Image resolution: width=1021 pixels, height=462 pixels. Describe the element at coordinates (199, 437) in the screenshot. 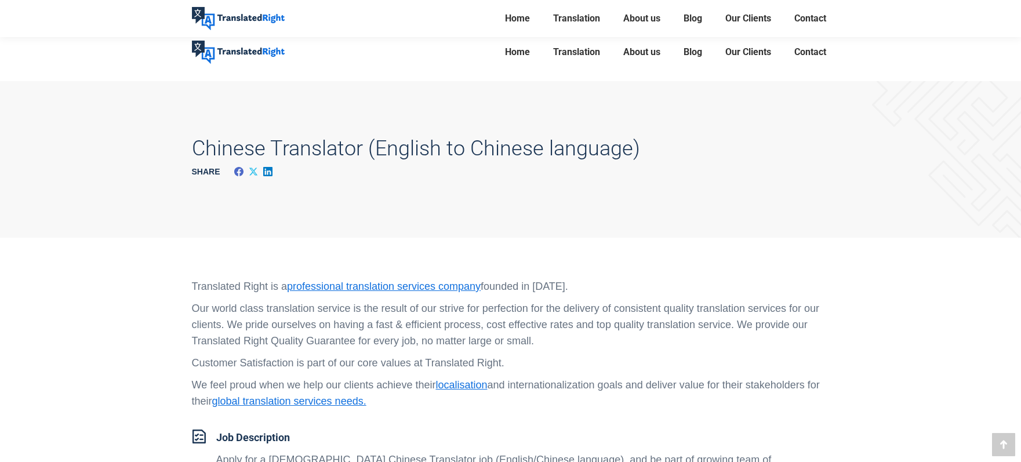

I see `img: null` at that location.